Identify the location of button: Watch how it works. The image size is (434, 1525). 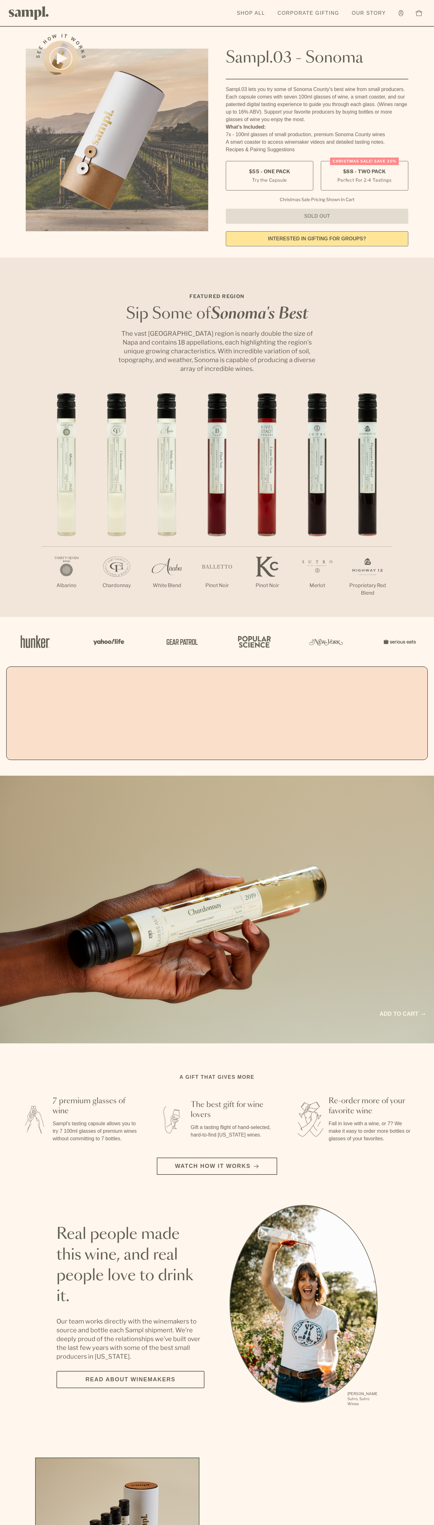
(217, 1166).